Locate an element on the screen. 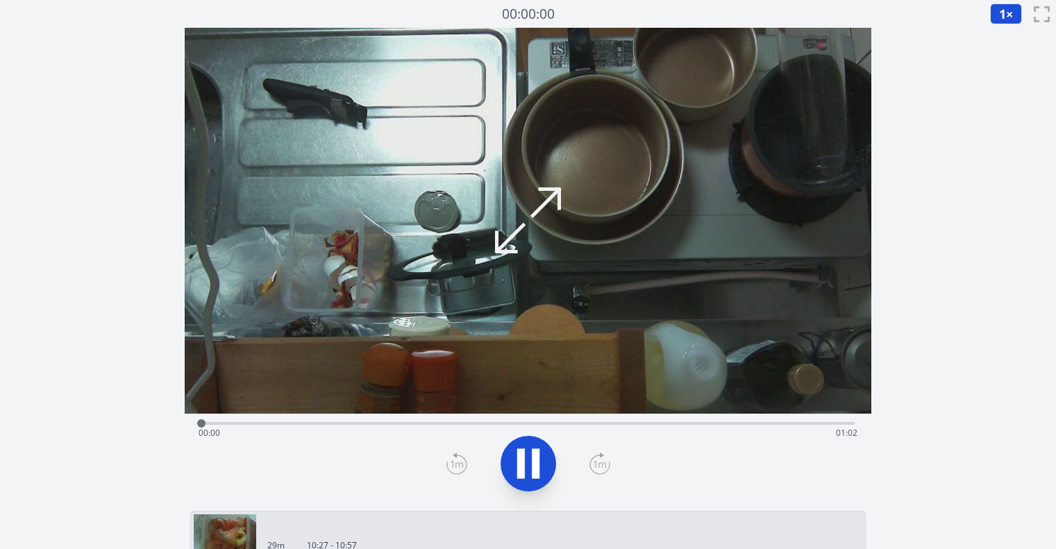  a: 00:00:00 is located at coordinates (529, 14).